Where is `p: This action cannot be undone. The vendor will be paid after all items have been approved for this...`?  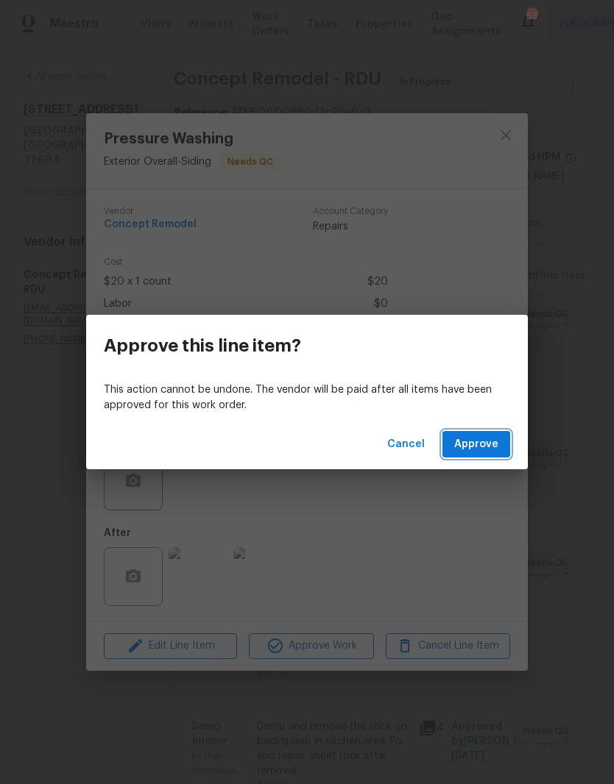
p: This action cannot be undone. The vendor will be paid after all items have been approved for this... is located at coordinates (307, 398).